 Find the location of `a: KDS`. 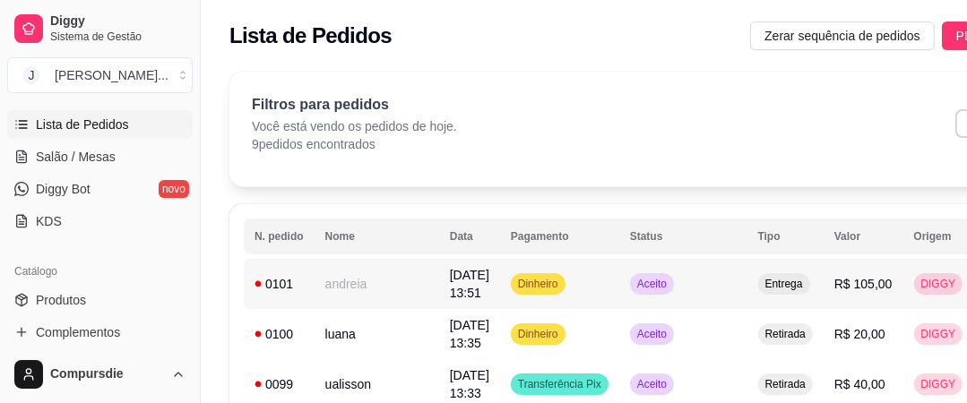

a: KDS is located at coordinates (100, 221).